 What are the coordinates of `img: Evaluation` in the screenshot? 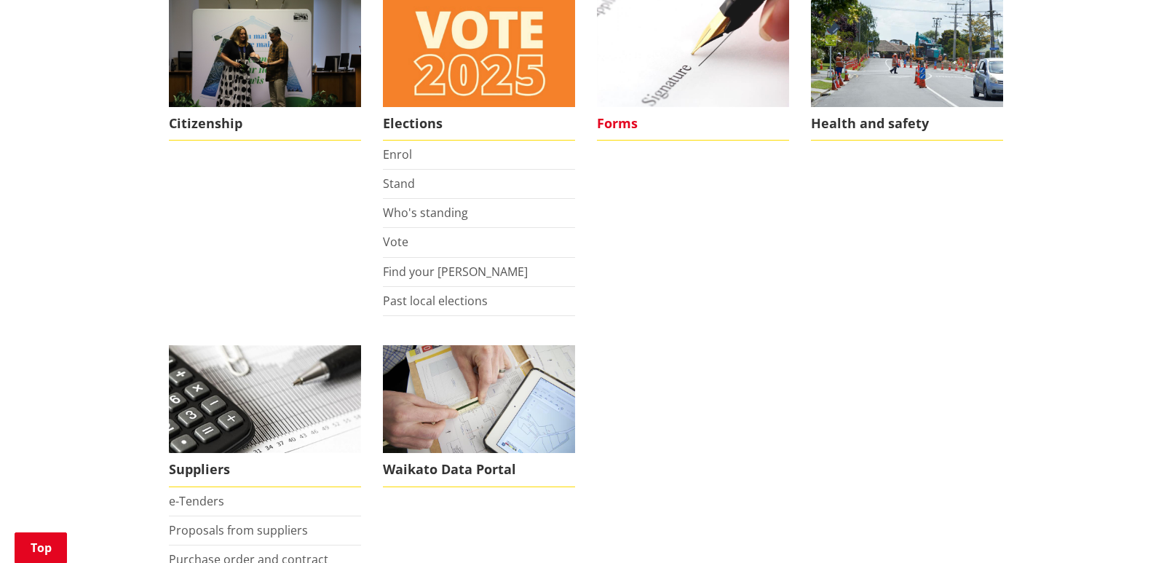 It's located at (479, 399).